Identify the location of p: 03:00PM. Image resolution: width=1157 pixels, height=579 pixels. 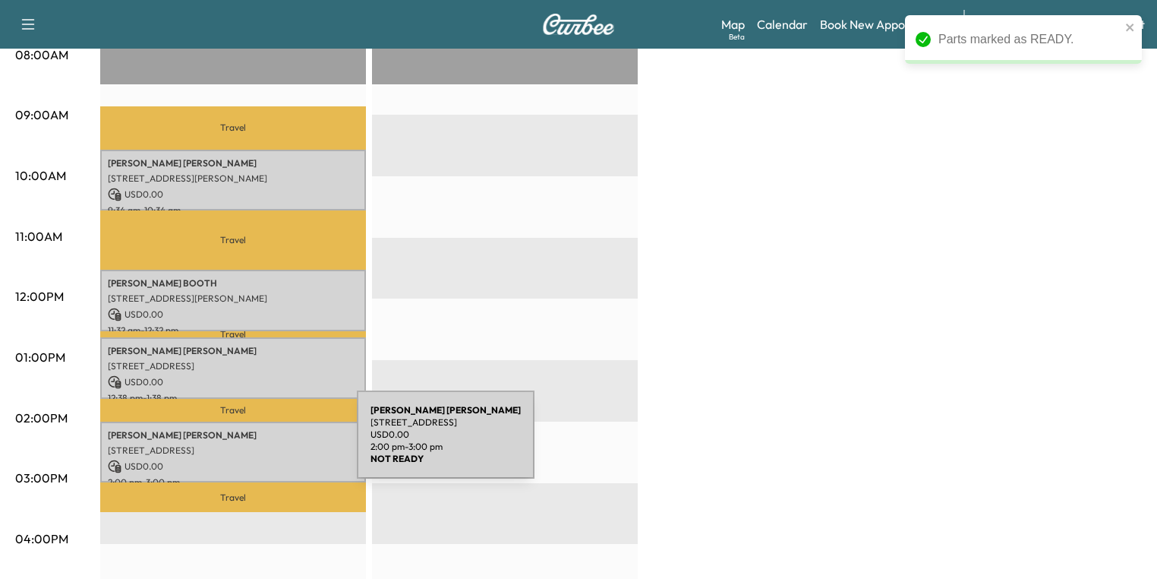
(41, 478).